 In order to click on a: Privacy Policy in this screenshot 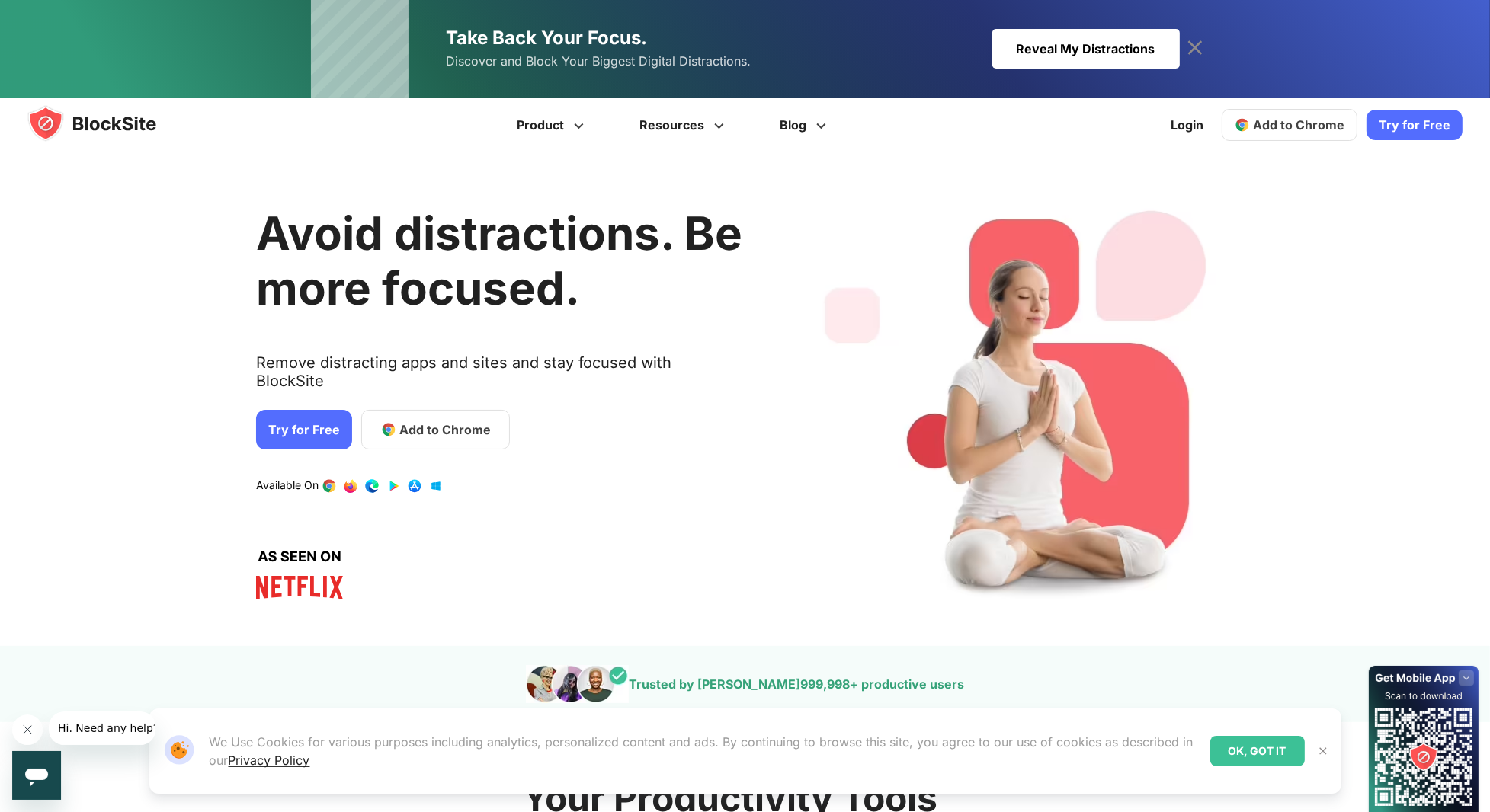, I will do `click(269, 761)`.